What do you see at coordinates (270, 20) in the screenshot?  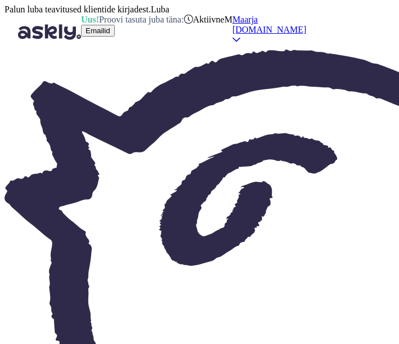 I see `div: Maarja` at bounding box center [270, 20].